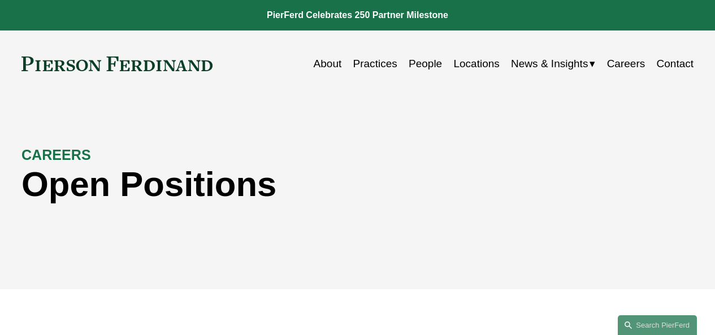 The image size is (715, 335). What do you see at coordinates (626, 64) in the screenshot?
I see `a: Careers` at bounding box center [626, 64].